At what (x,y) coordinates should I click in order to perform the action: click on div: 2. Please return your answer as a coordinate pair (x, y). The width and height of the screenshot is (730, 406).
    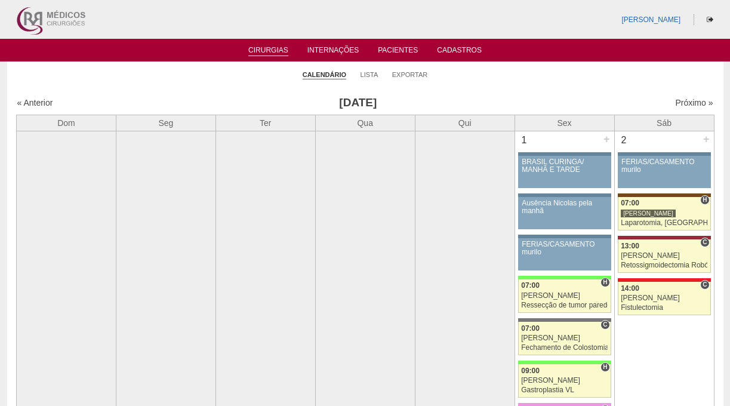
    Looking at the image, I should click on (623, 140).